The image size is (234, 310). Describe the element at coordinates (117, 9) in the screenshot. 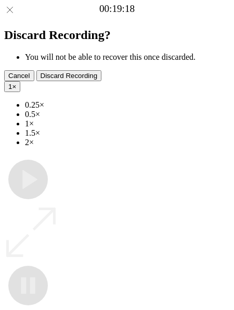

I see `a: 00:19:18` at that location.